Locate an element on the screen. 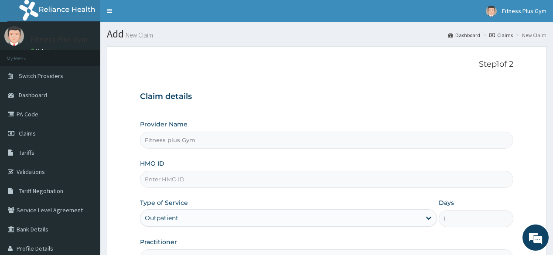  a: Claims is located at coordinates (501, 35).